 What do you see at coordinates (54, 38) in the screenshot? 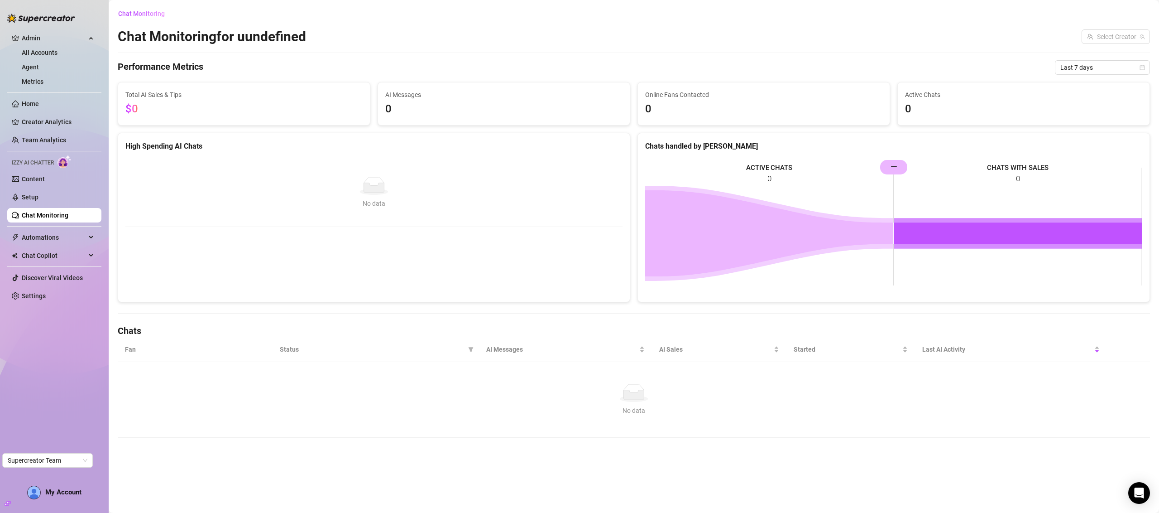
I see `span: Admin` at bounding box center [54, 38].